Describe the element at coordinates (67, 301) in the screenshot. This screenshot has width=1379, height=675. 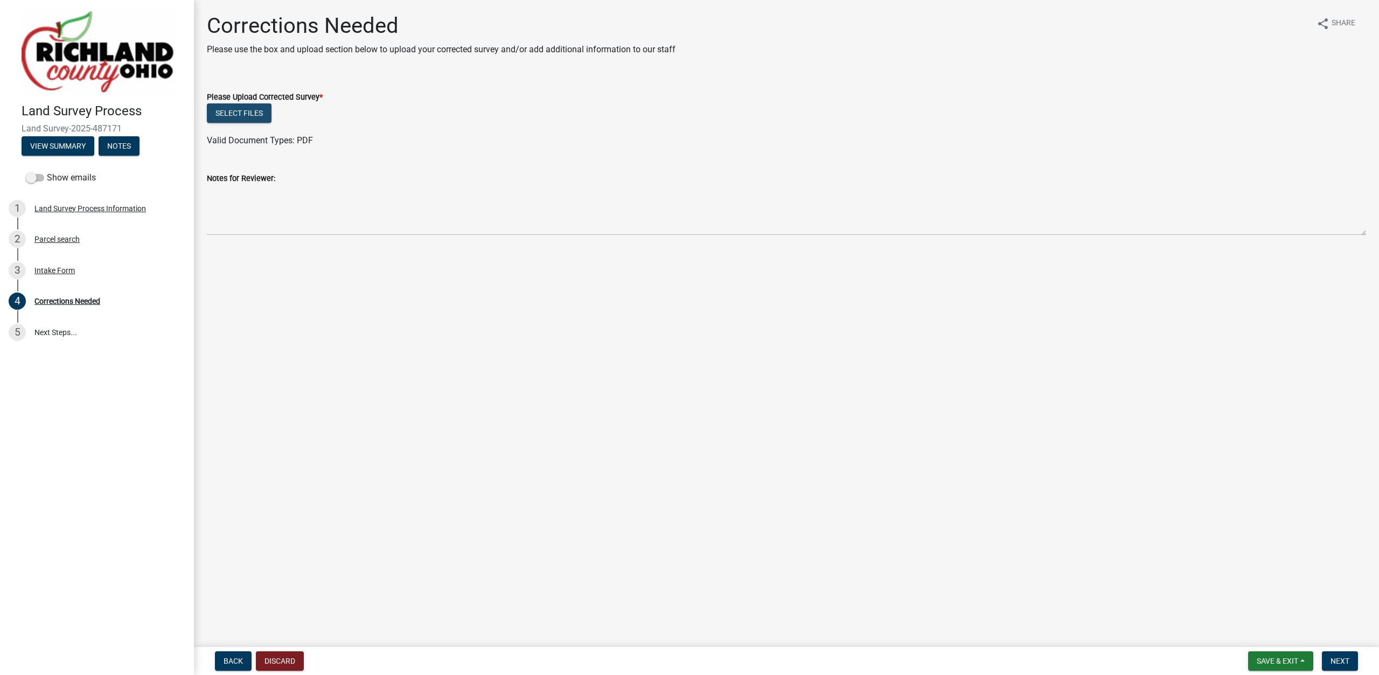
I see `div: Corrections Needed` at that location.